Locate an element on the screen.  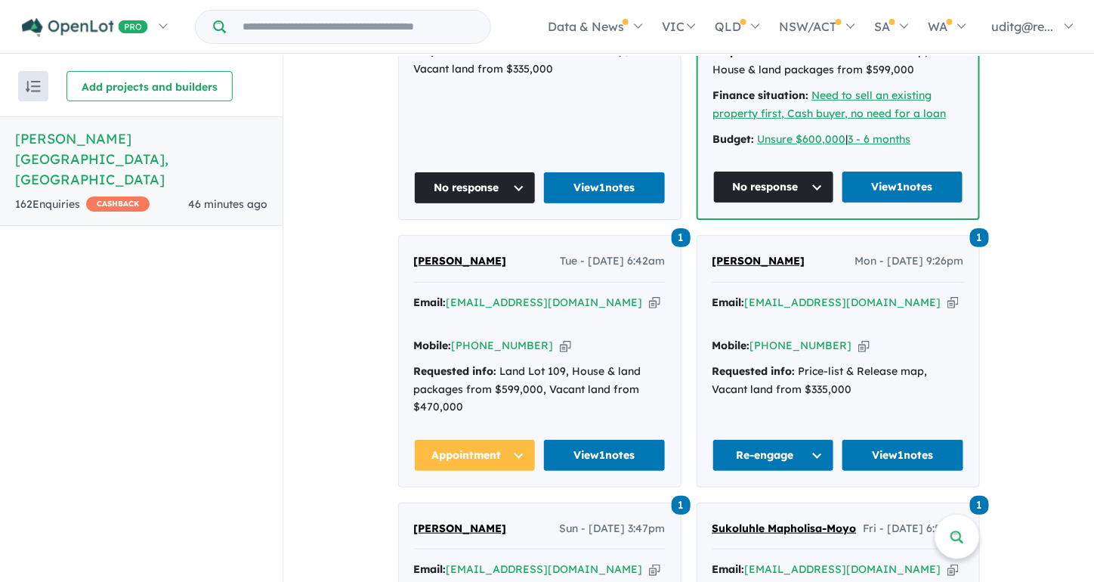
button: Appointment is located at coordinates (475, 455).